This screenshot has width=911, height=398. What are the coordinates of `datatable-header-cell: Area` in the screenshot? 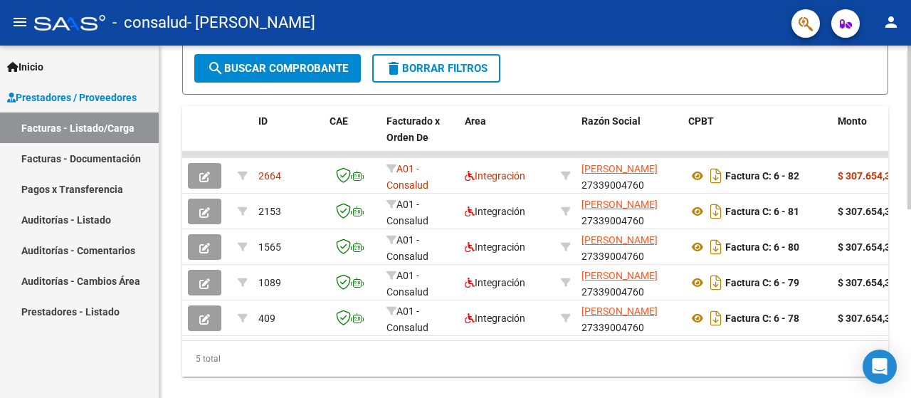 It's located at (507, 137).